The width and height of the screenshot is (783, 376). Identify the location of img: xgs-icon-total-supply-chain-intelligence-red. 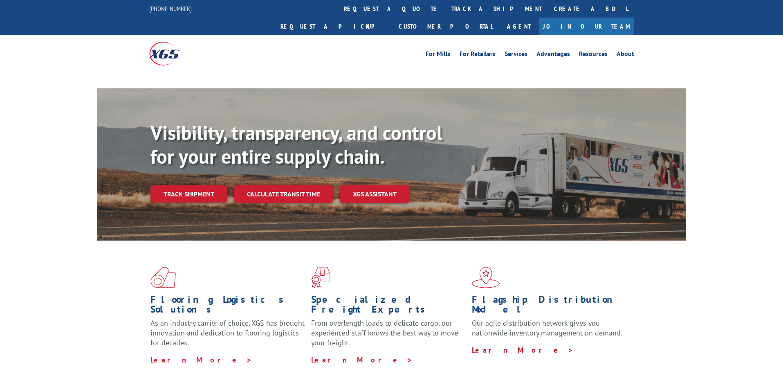
(163, 277).